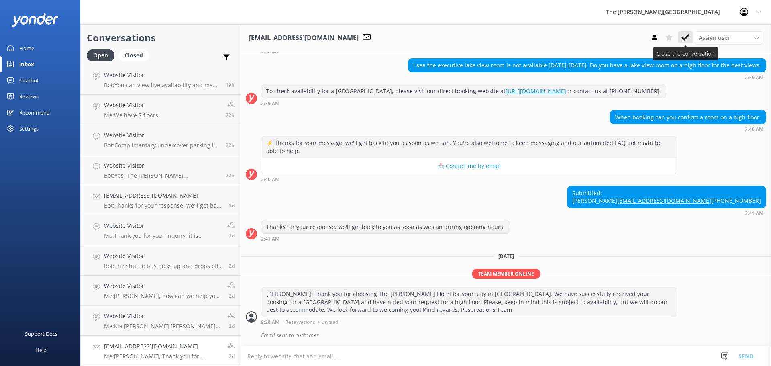  I want to click on div: Open, so click(100, 55).